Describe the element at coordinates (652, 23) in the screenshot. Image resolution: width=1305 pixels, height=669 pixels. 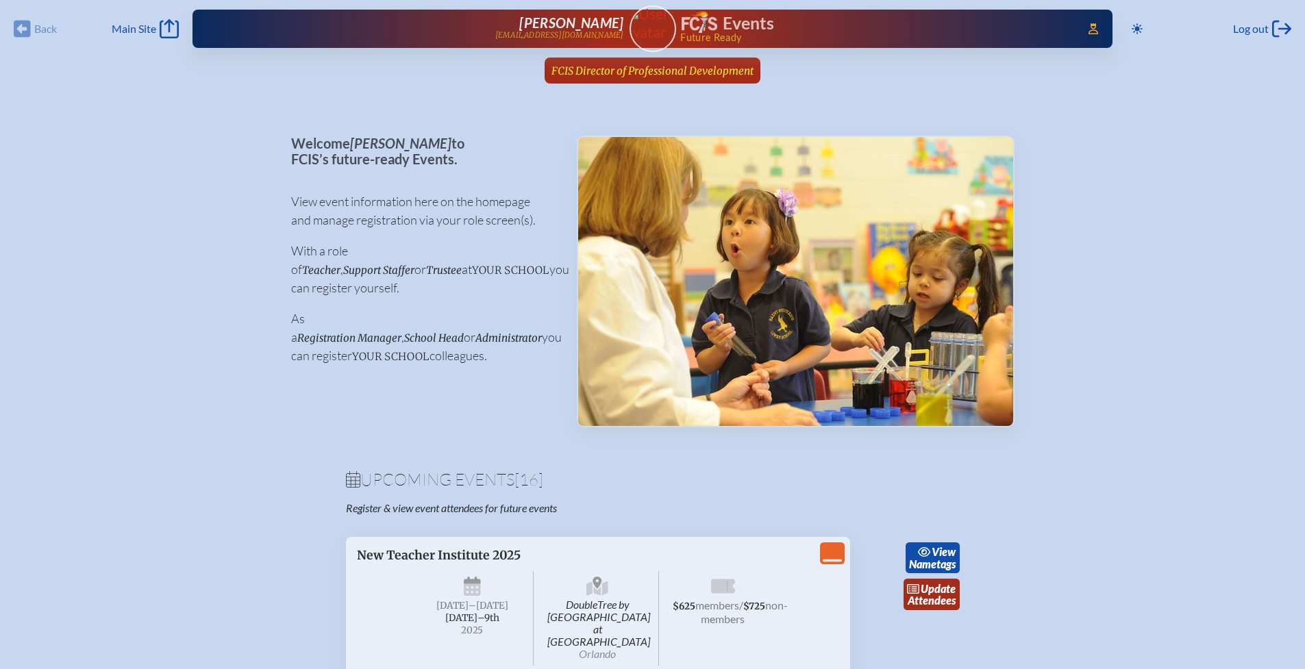
I see `img: User Avatar` at that location.